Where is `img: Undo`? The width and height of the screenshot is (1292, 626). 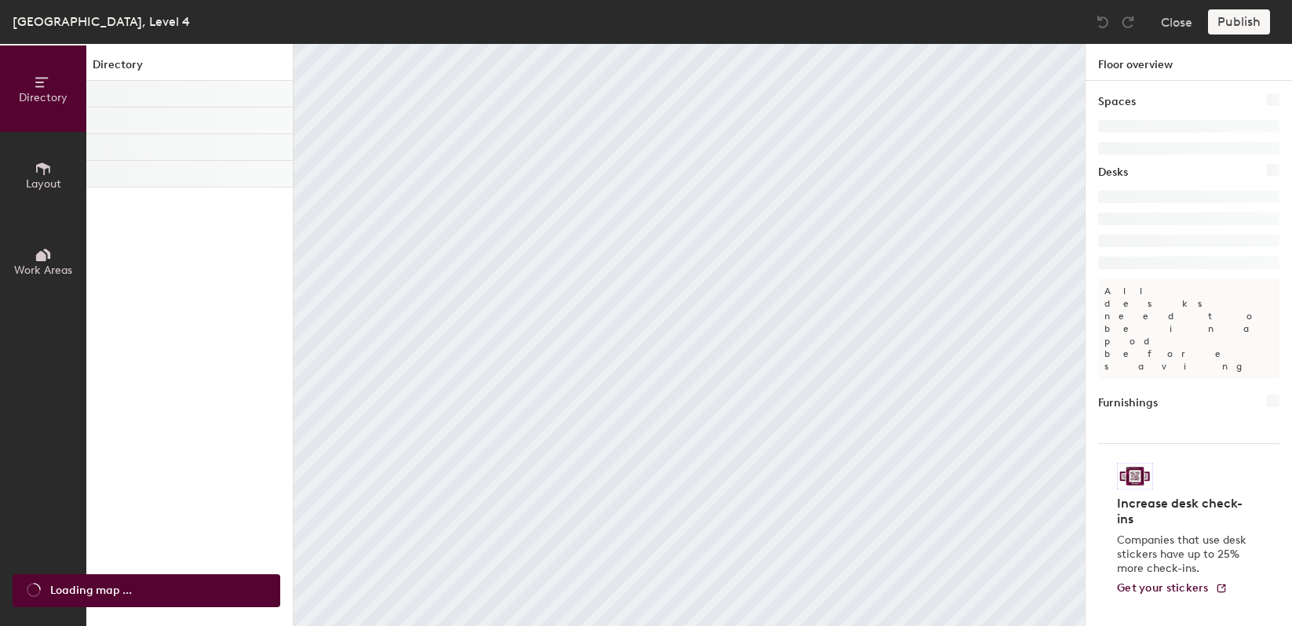
img: Undo is located at coordinates (1102, 22).